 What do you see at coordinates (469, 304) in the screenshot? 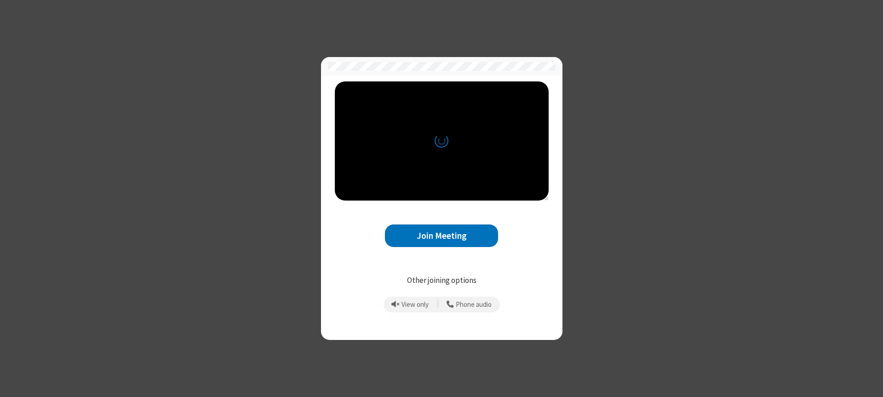
I see `button: Use your phone for mic and speaker while you view the meeting on this device.` at bounding box center [469, 304].